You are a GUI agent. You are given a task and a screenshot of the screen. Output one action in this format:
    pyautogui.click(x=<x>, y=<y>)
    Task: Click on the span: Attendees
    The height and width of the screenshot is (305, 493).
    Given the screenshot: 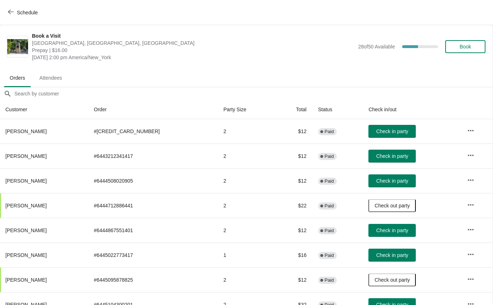 What is the action you would take?
    pyautogui.click(x=51, y=78)
    